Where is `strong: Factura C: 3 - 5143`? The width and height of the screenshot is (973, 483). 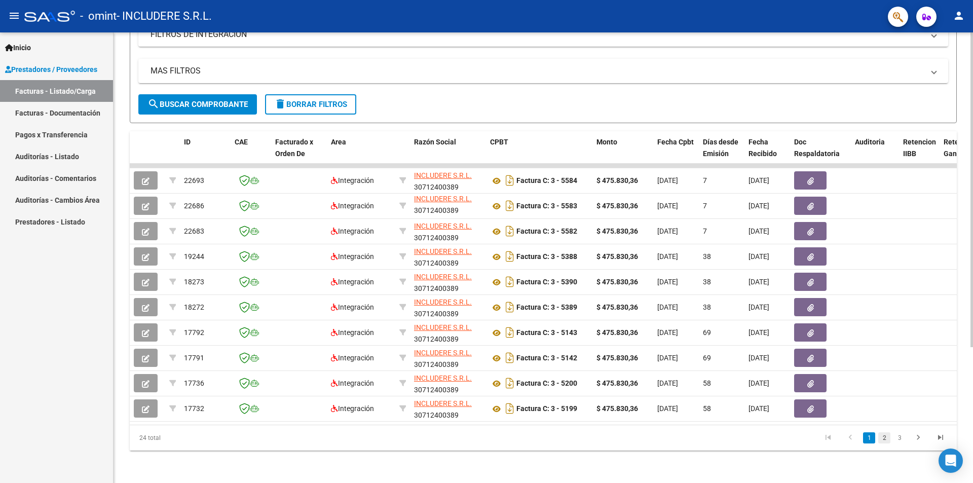 strong: Factura C: 3 - 5143 is located at coordinates (547, 333).